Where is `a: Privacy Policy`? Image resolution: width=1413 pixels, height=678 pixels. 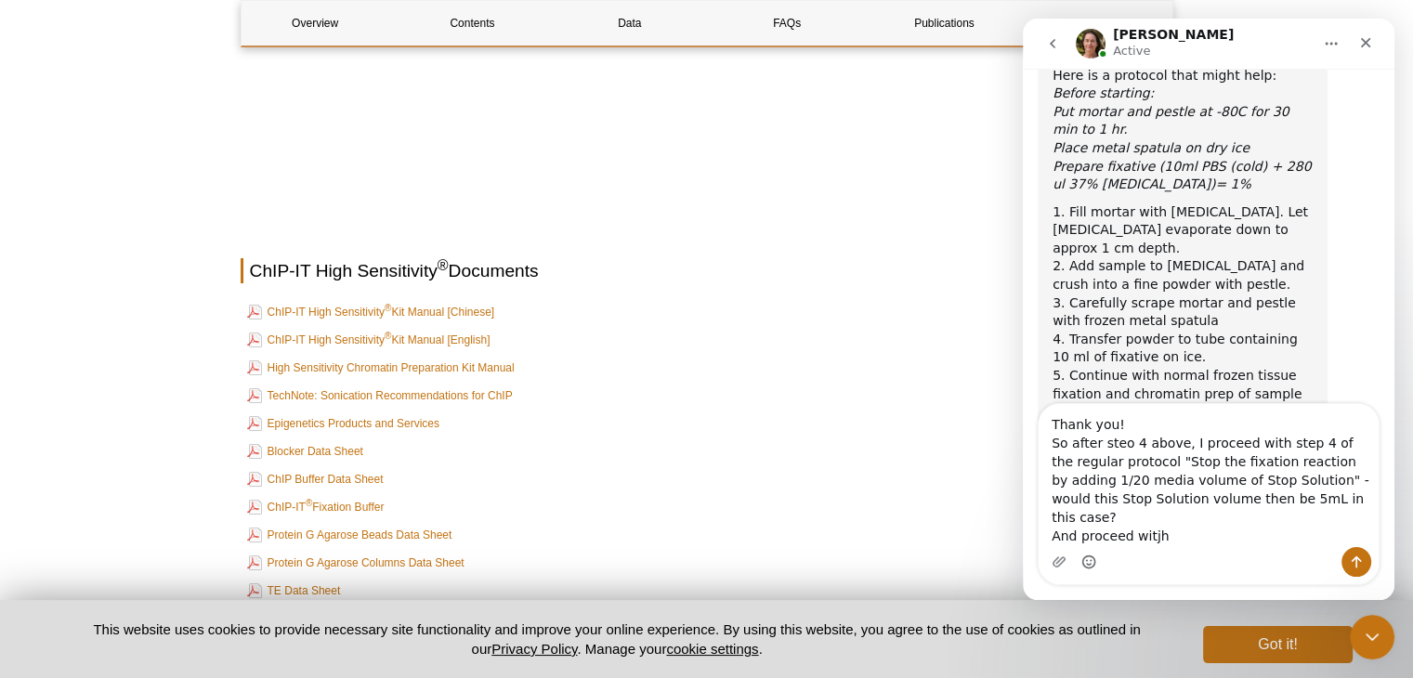
a: Privacy Policy is located at coordinates (534, 648).